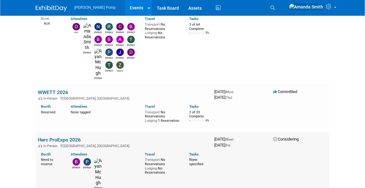  What do you see at coordinates (51, 23) in the screenshot?
I see `div: N/A` at bounding box center [51, 23].